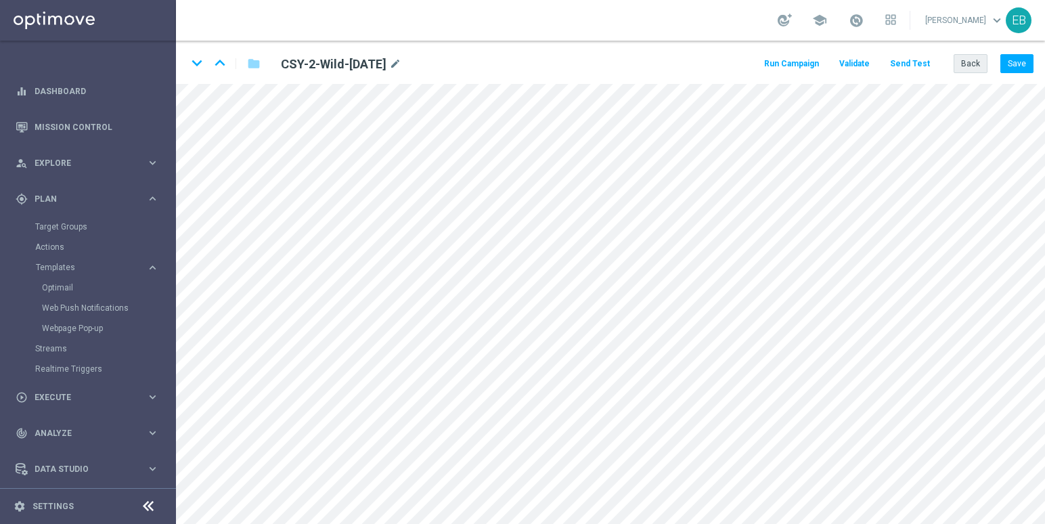 The width and height of the screenshot is (1045, 524). I want to click on div: play_circle_outline Execute keyboard_arrow_right, so click(87, 397).